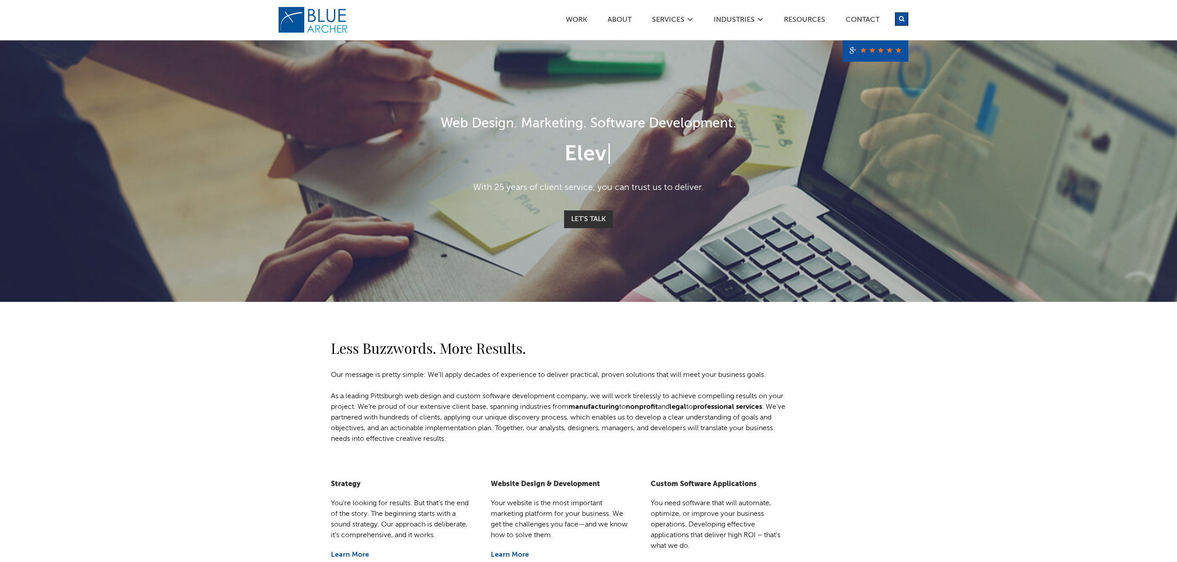 This screenshot has width=1177, height=562. Describe the element at coordinates (313, 20) in the screenshot. I see `img: Blue Archer Logo` at that location.